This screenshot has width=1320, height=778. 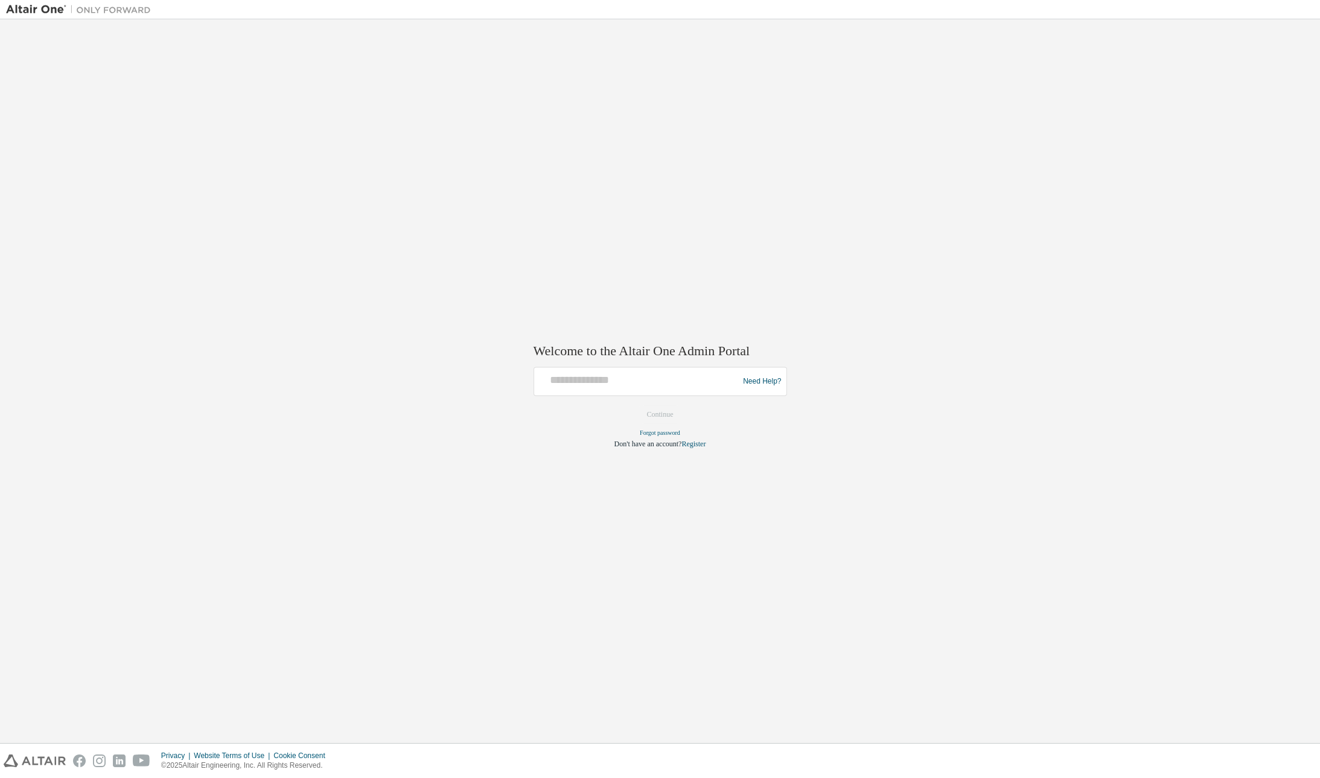 What do you see at coordinates (762, 381) in the screenshot?
I see `a: Need Help?` at bounding box center [762, 381].